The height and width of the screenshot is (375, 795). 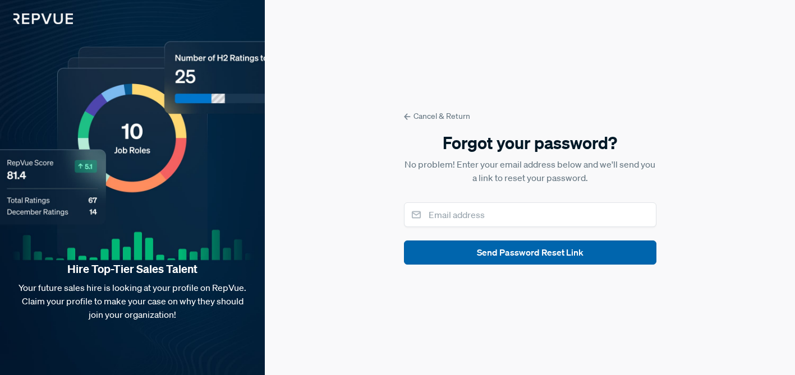 What do you see at coordinates (132, 269) in the screenshot?
I see `strong: Hire Top-Tier Sales Talent` at bounding box center [132, 269].